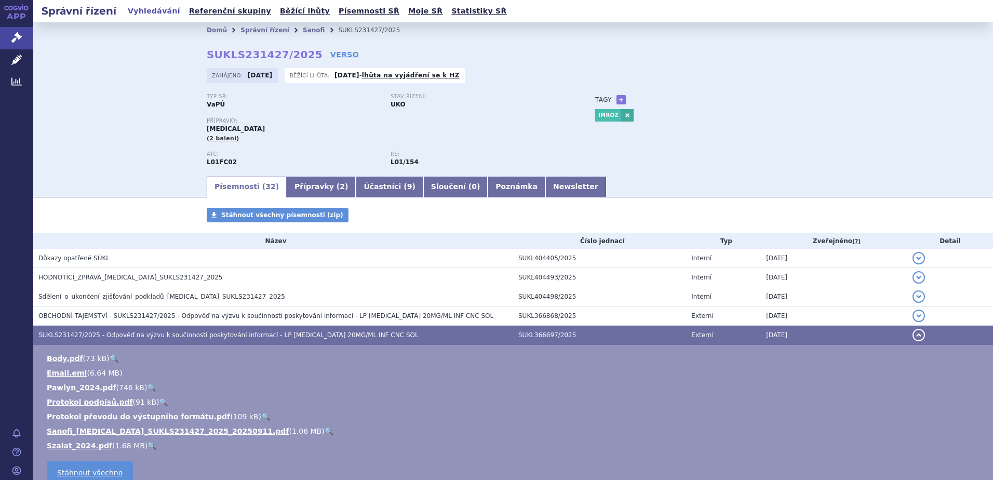 Image resolution: width=993 pixels, height=480 pixels. I want to click on span: (2 balení), so click(223, 138).